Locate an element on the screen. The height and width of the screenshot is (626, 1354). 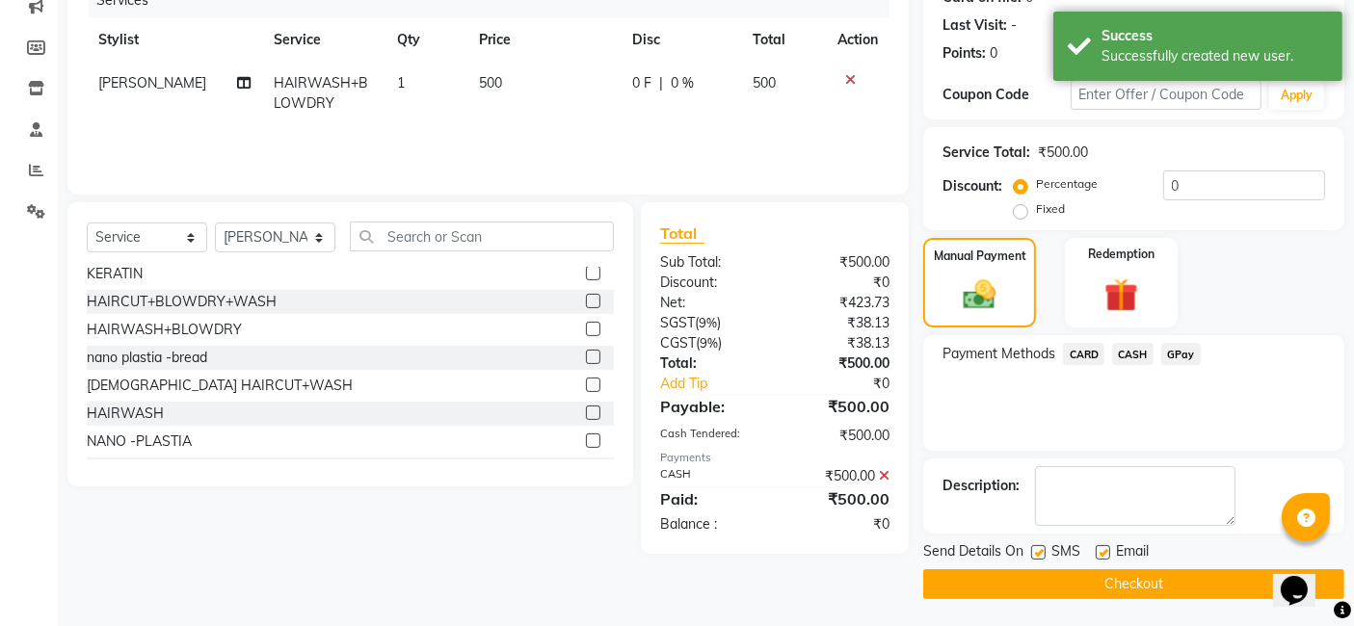
div: NANO -PLASTIA is located at coordinates (139, 441).